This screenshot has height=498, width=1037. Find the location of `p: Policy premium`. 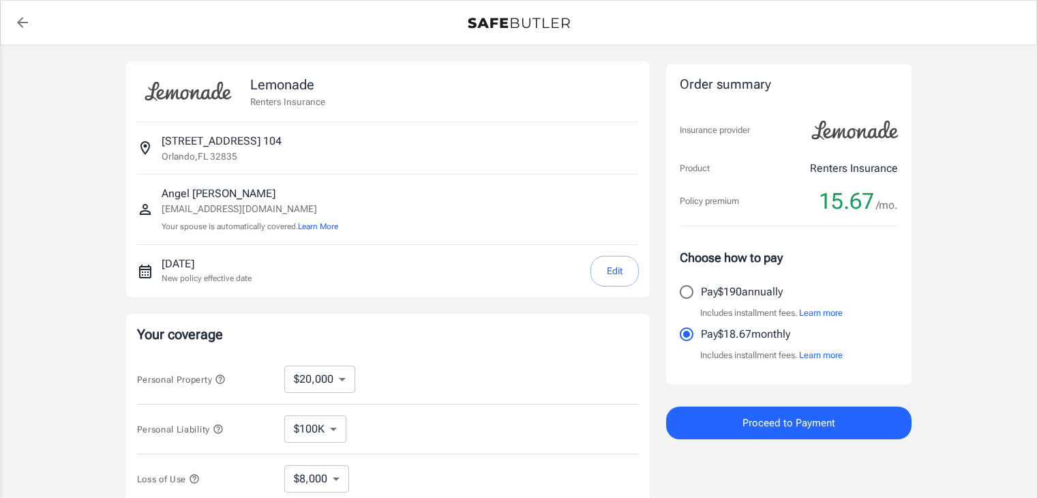

p: Policy premium is located at coordinates (709, 201).